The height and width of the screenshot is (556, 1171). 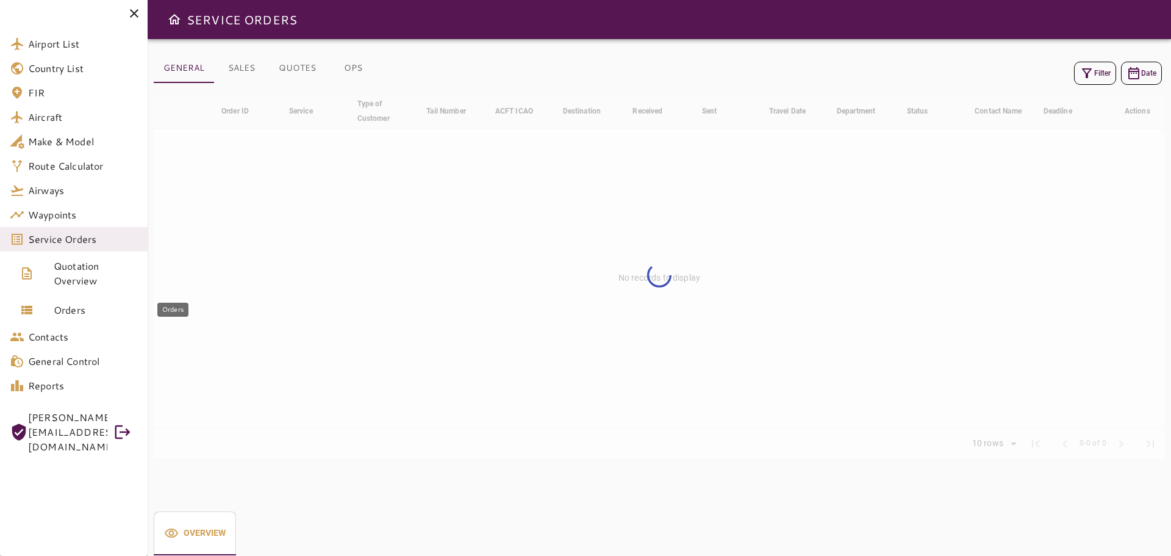 I want to click on h6: SERVICE ORDERS, so click(x=241, y=20).